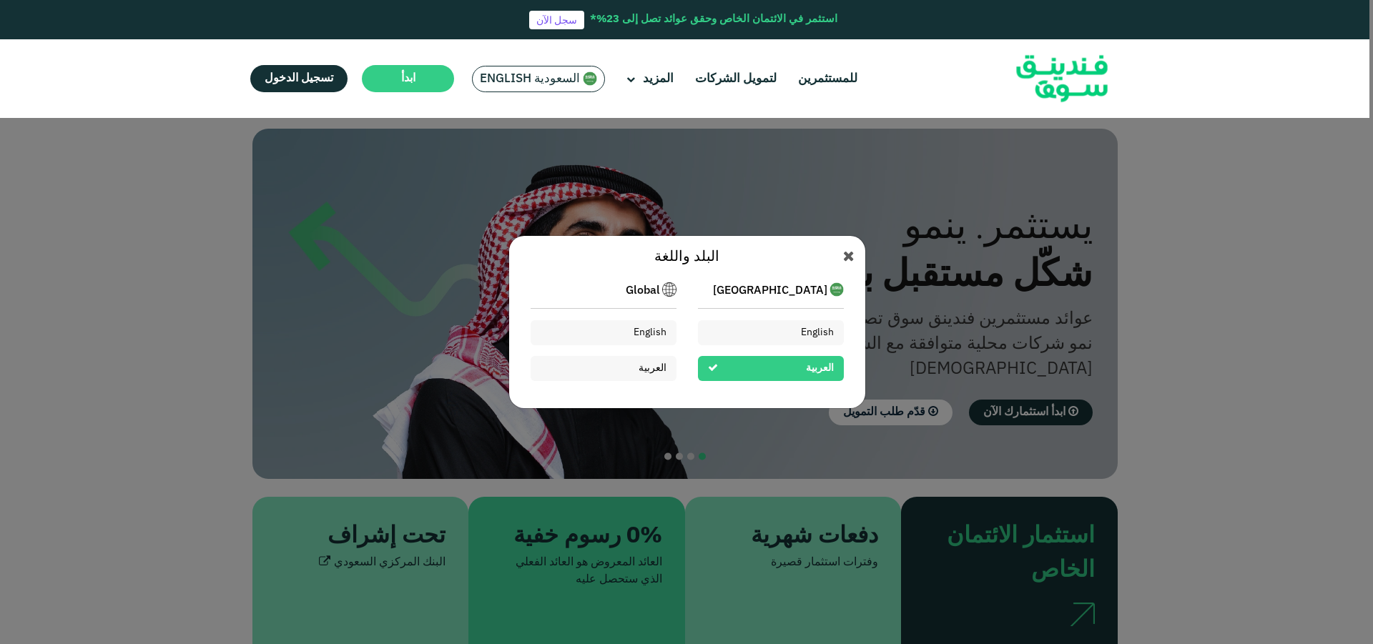 The image size is (1373, 644). Describe the element at coordinates (736, 79) in the screenshot. I see `a: لتمويل الشركات` at that location.